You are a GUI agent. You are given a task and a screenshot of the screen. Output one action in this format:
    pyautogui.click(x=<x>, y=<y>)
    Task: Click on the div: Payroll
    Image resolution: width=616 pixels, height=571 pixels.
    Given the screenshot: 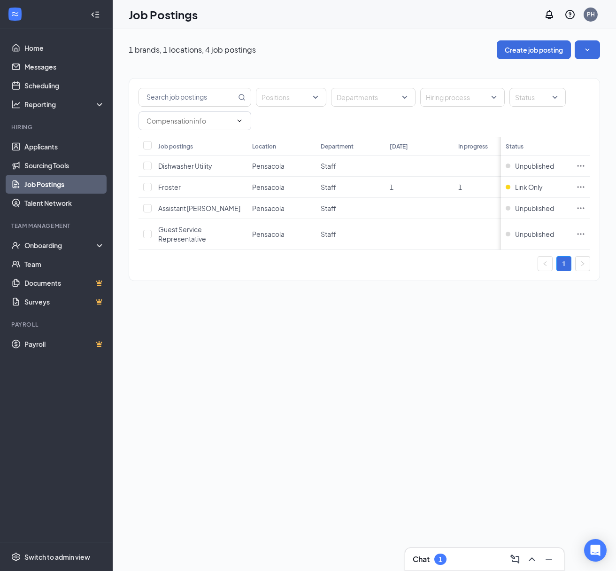 What is the action you would take?
    pyautogui.click(x=57, y=324)
    